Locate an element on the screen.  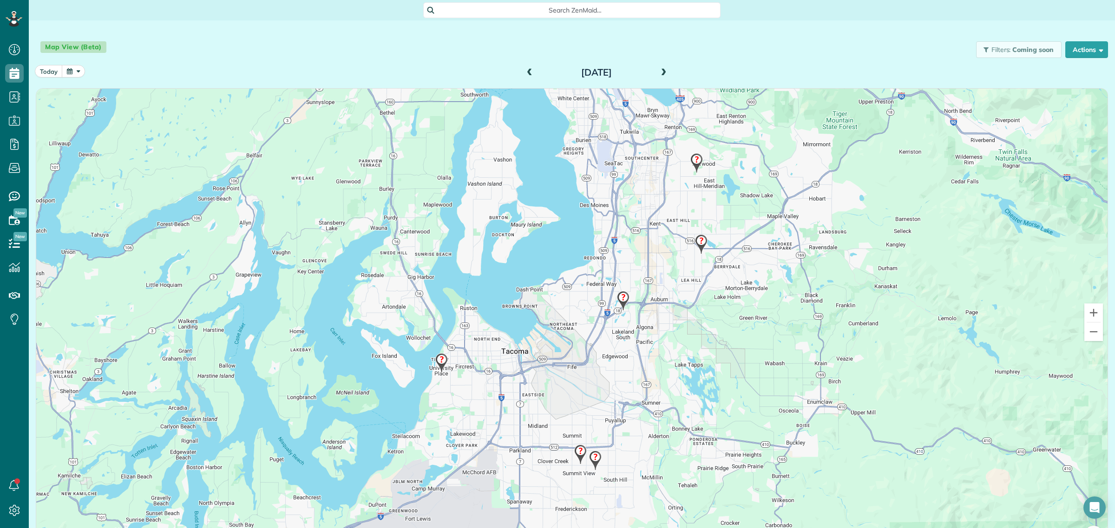
button: Zoom out is located at coordinates (1093, 332).